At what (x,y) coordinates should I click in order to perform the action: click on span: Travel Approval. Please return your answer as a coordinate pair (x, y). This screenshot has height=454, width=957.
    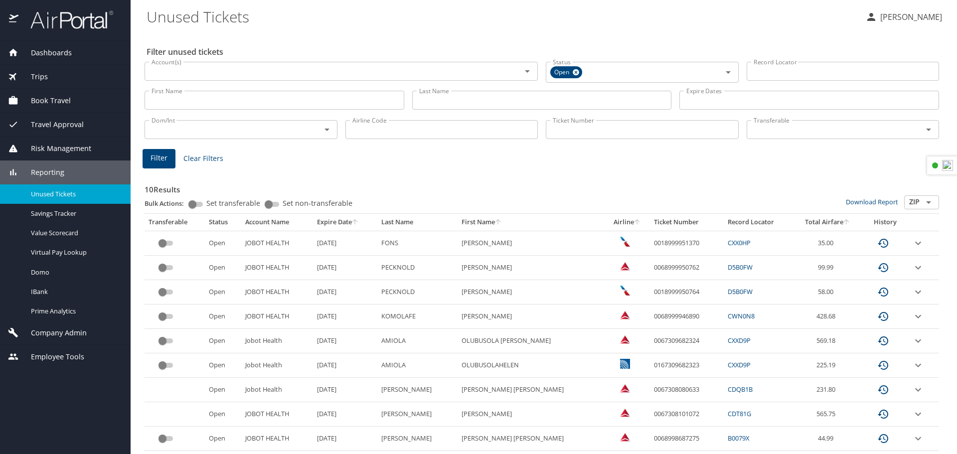
    Looking at the image, I should click on (51, 125).